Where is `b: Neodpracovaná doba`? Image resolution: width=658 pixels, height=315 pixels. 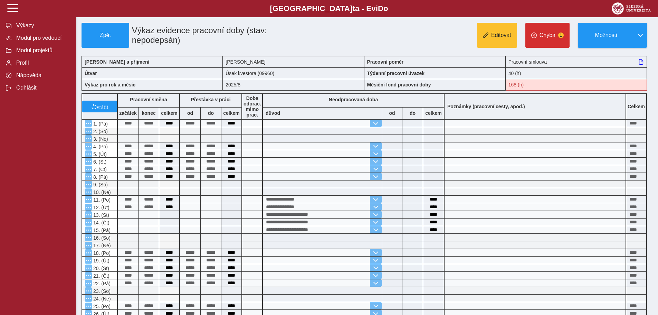 b: Neodpracovaná doba is located at coordinates (353, 99).